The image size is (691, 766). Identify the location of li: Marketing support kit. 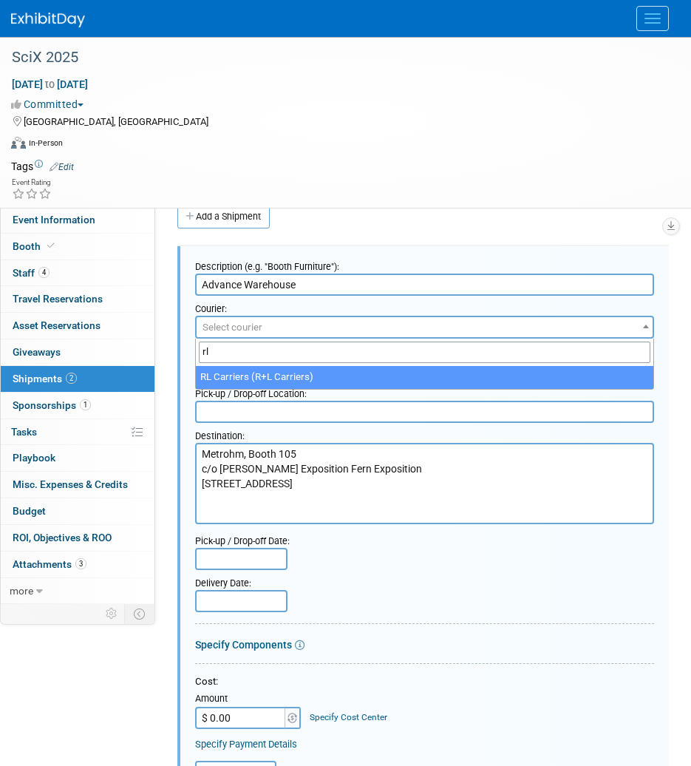
(237, 593).